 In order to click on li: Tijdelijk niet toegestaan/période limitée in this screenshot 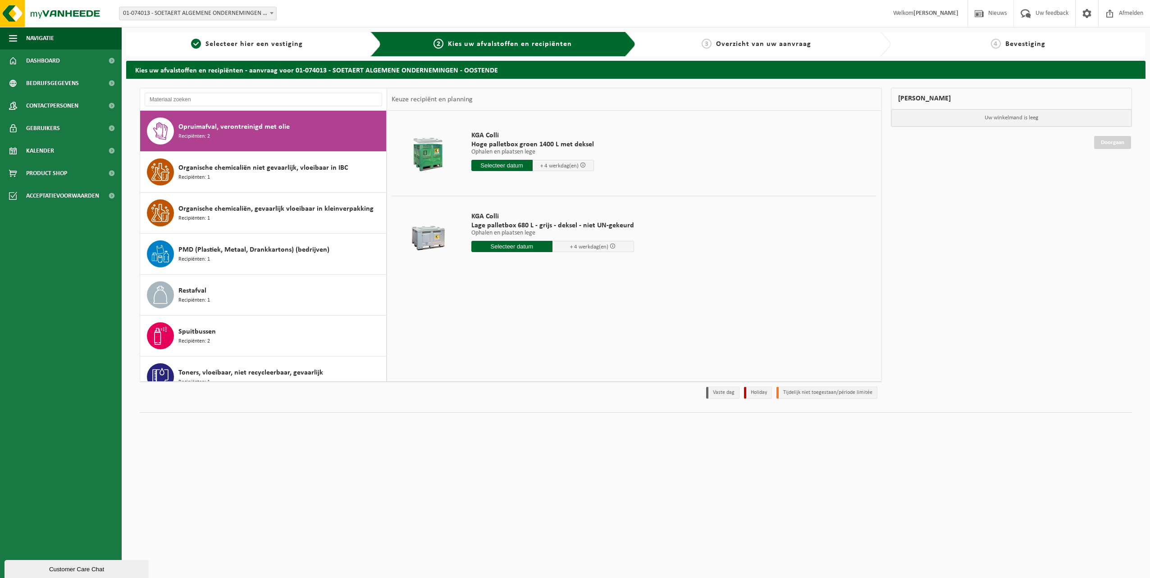, I will do `click(827, 393)`.